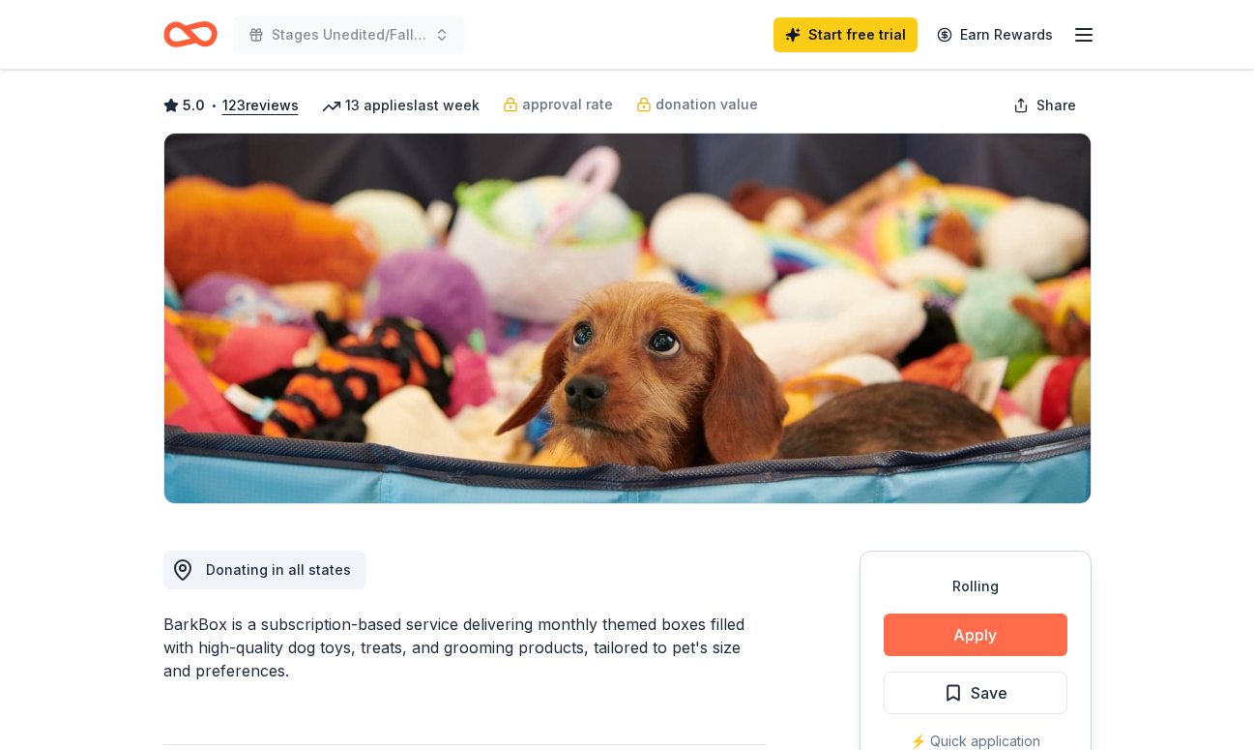 The width and height of the screenshot is (1254, 750). Describe the element at coordinates (191, 34) in the screenshot. I see `a: Home` at that location.